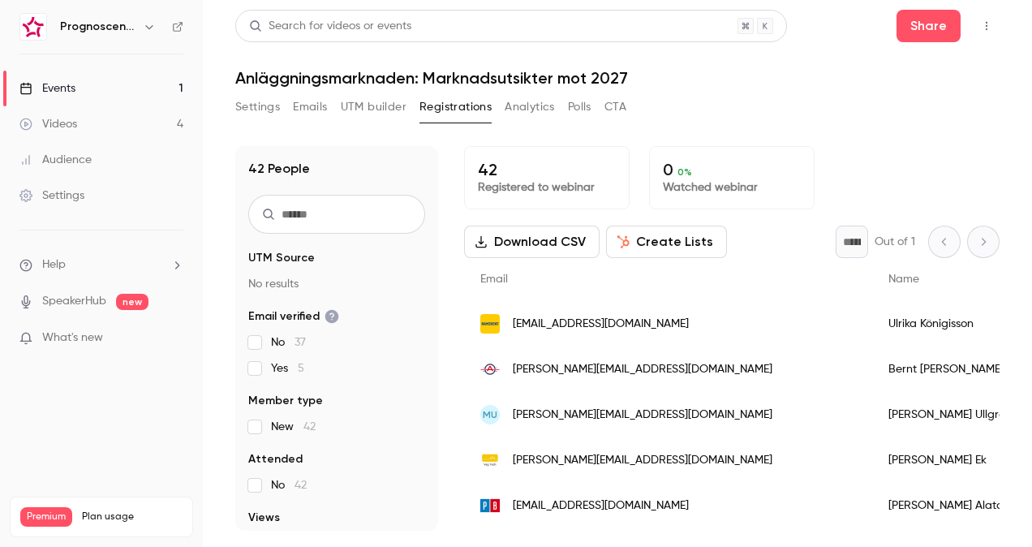 The image size is (1032, 547). Describe the element at coordinates (293, 427) in the screenshot. I see `span: New` at that location.